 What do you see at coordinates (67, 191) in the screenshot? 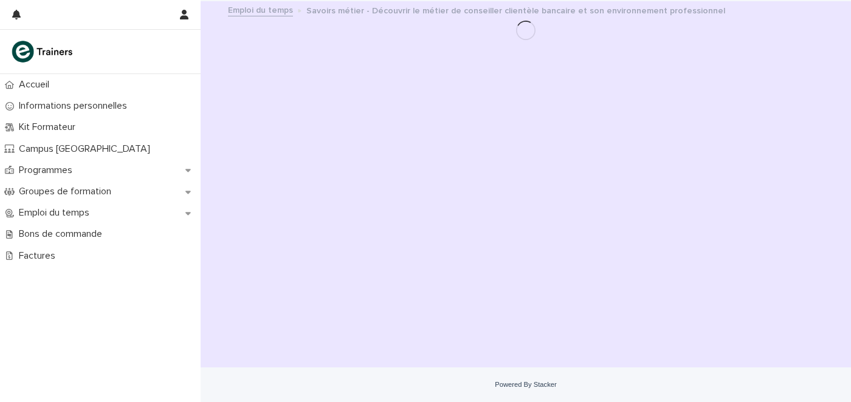
I see `p: Groupes de formation` at bounding box center [67, 191].